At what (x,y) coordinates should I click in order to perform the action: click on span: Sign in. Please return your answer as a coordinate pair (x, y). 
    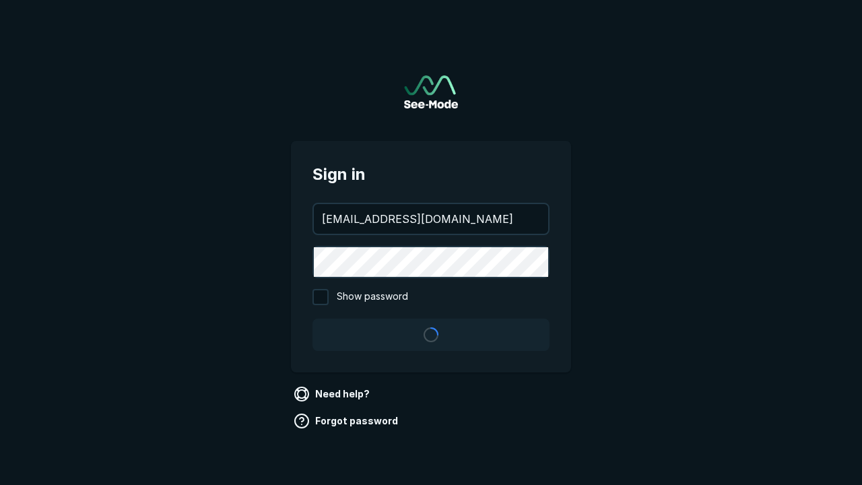
    Looking at the image, I should click on (431, 174).